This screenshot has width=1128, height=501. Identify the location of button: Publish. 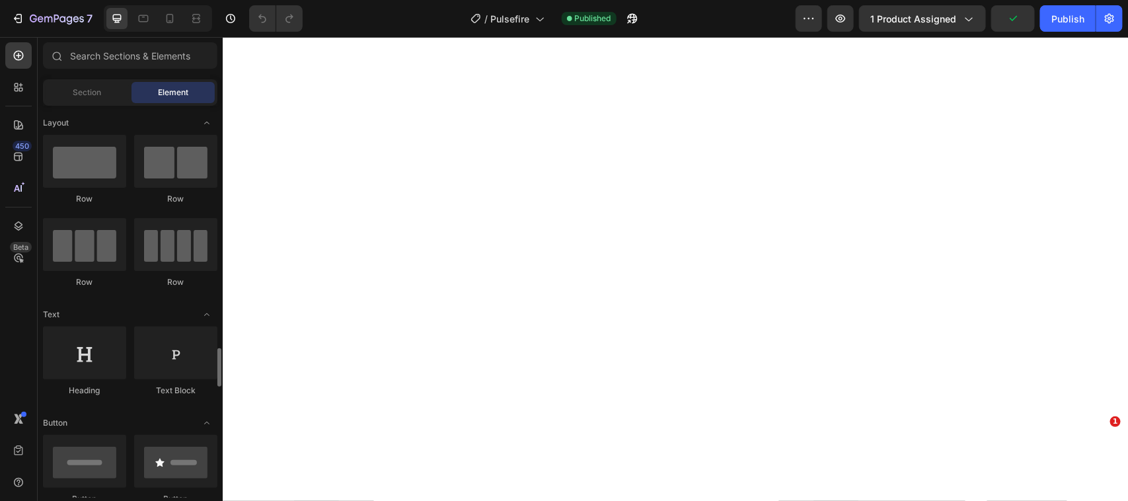
(1068, 18).